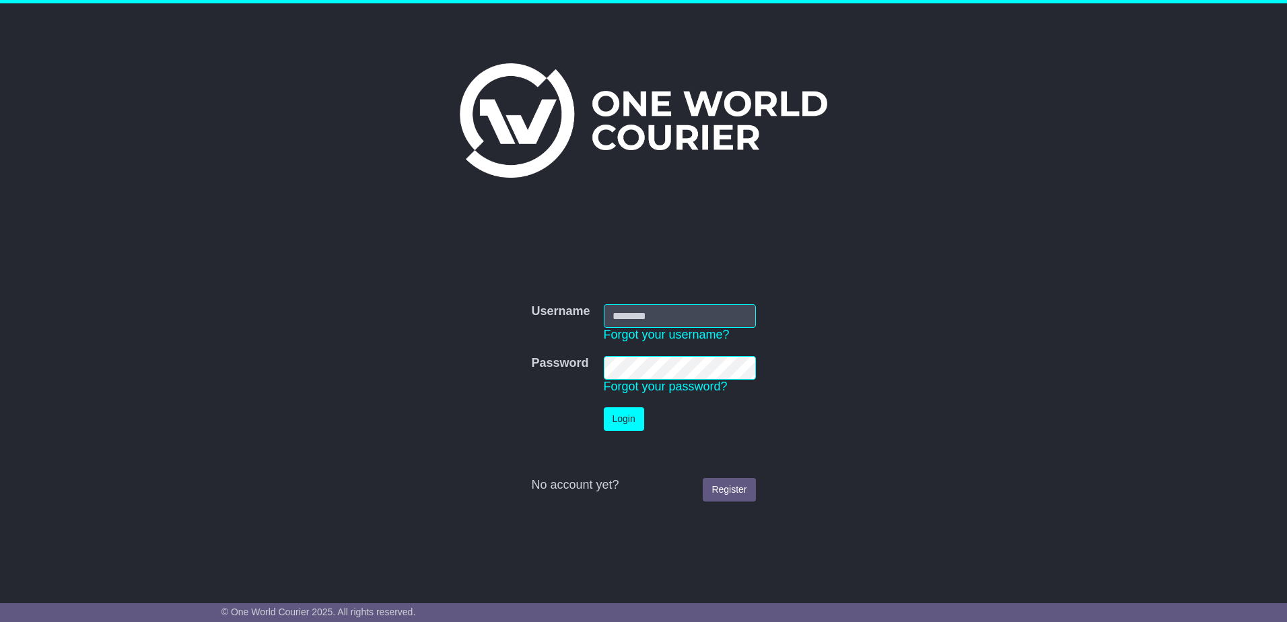 The width and height of the screenshot is (1287, 622). I want to click on label: Username, so click(560, 312).